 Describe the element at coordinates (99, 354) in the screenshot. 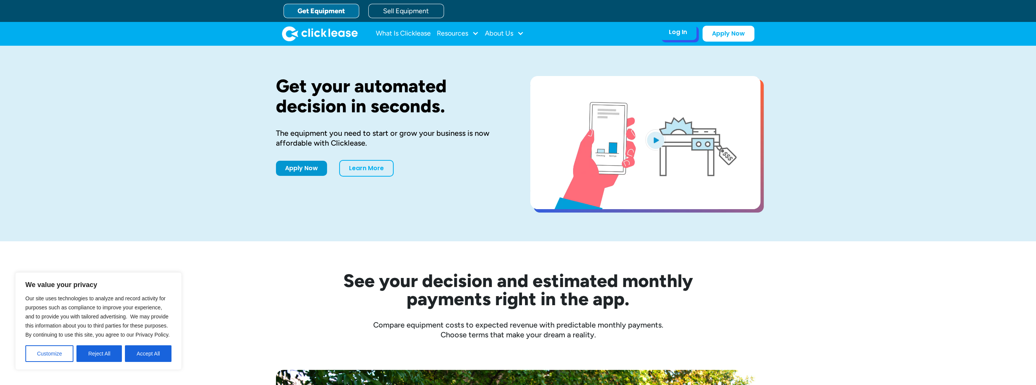

I see `button: Reject All` at that location.